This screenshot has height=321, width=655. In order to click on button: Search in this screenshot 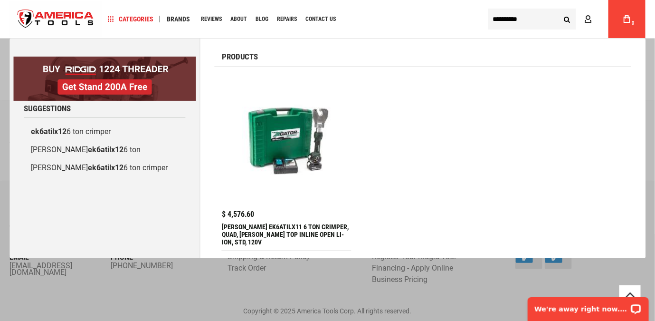, I will do `click(567, 19)`.